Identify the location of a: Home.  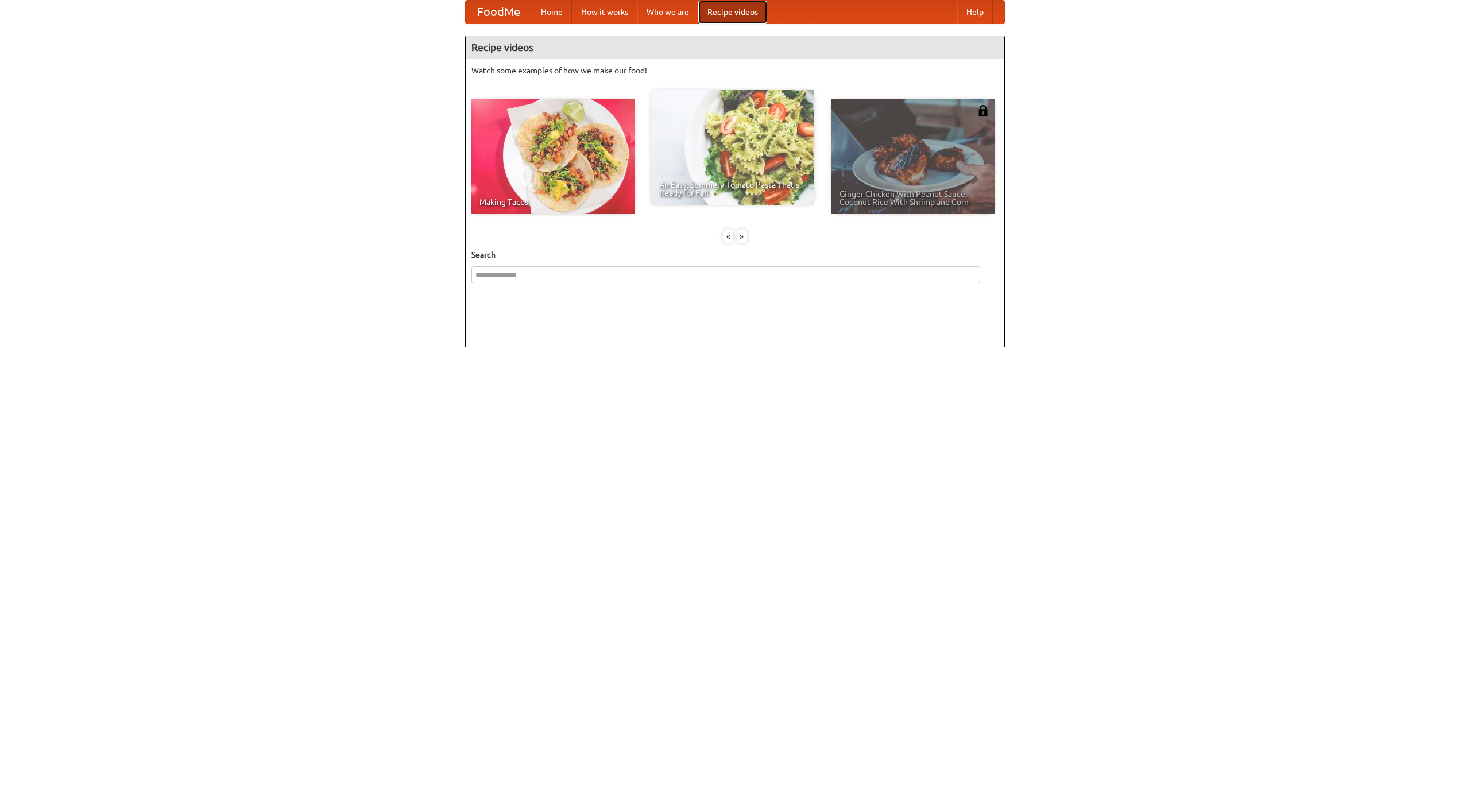
(552, 12).